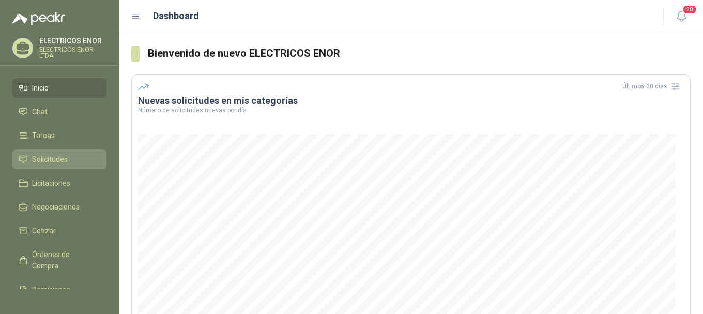 This screenshot has height=314, width=703. I want to click on a: Chat, so click(59, 112).